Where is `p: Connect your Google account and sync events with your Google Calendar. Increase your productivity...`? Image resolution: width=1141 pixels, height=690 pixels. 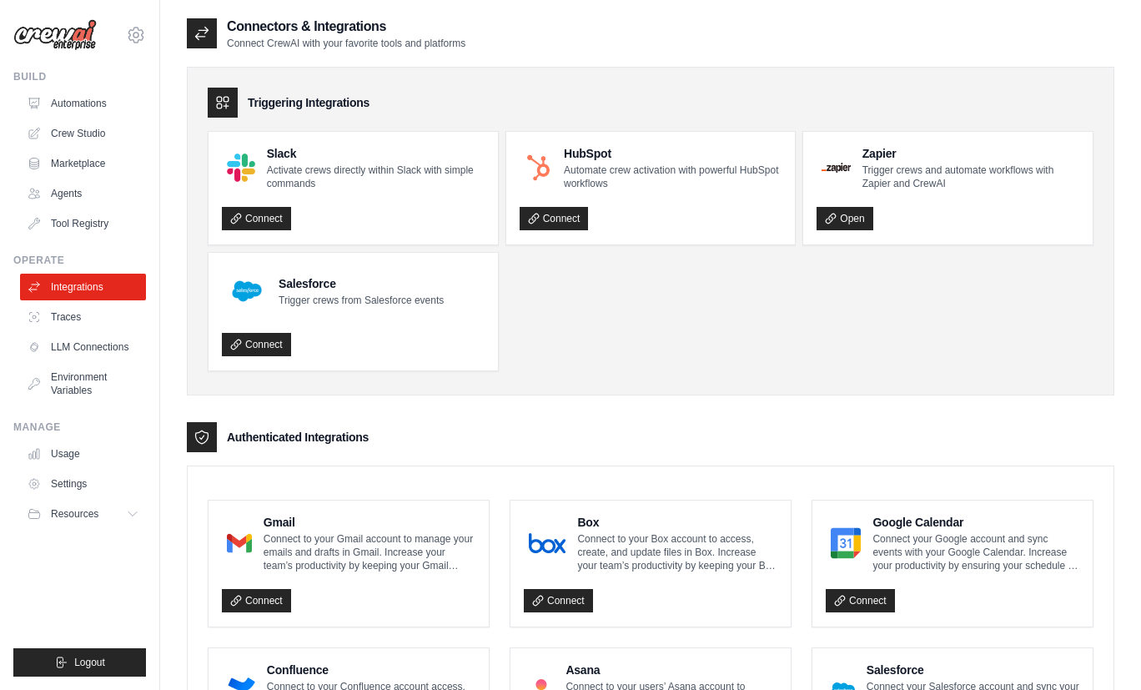
p: Connect your Google account and sync events with your Google Calendar. Increase your productivity... is located at coordinates (976, 552).